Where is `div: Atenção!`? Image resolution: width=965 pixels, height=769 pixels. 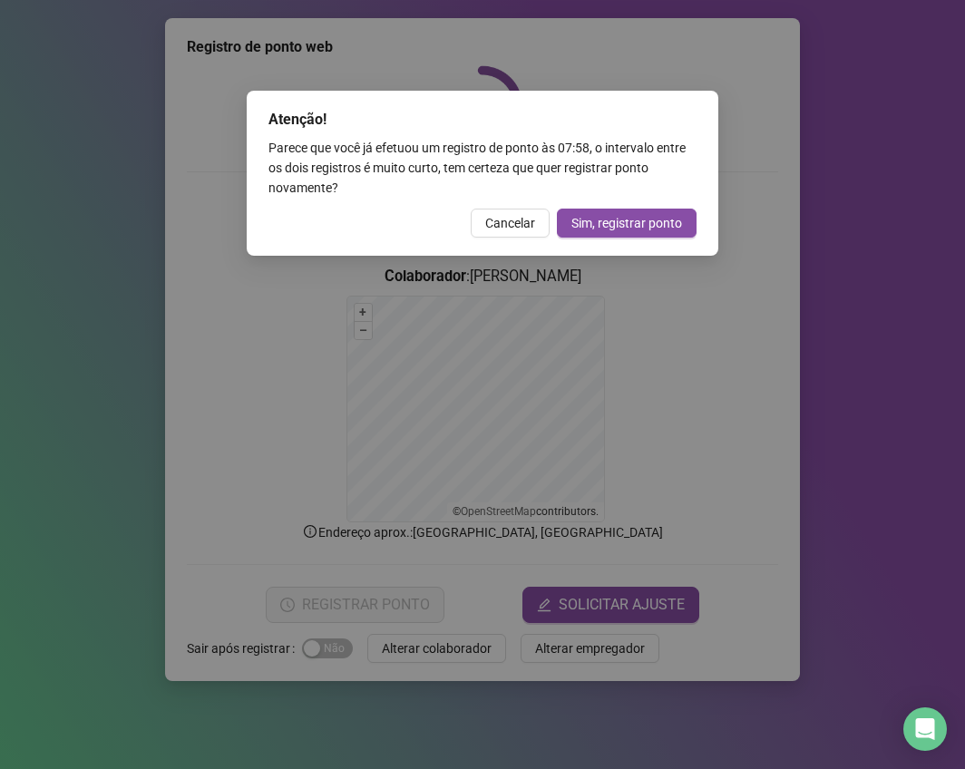
div: Atenção! is located at coordinates (482, 120).